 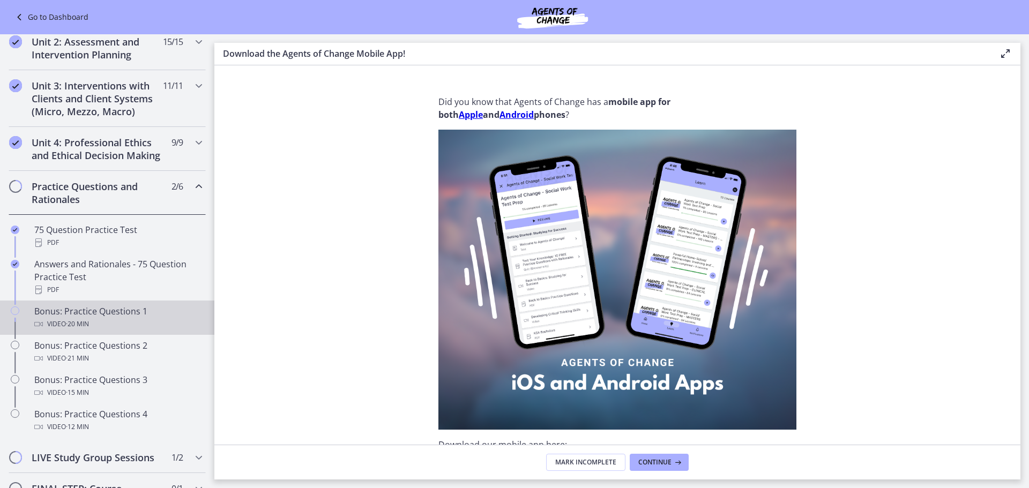 What do you see at coordinates (655, 462) in the screenshot?
I see `span: Continue` at bounding box center [655, 462].